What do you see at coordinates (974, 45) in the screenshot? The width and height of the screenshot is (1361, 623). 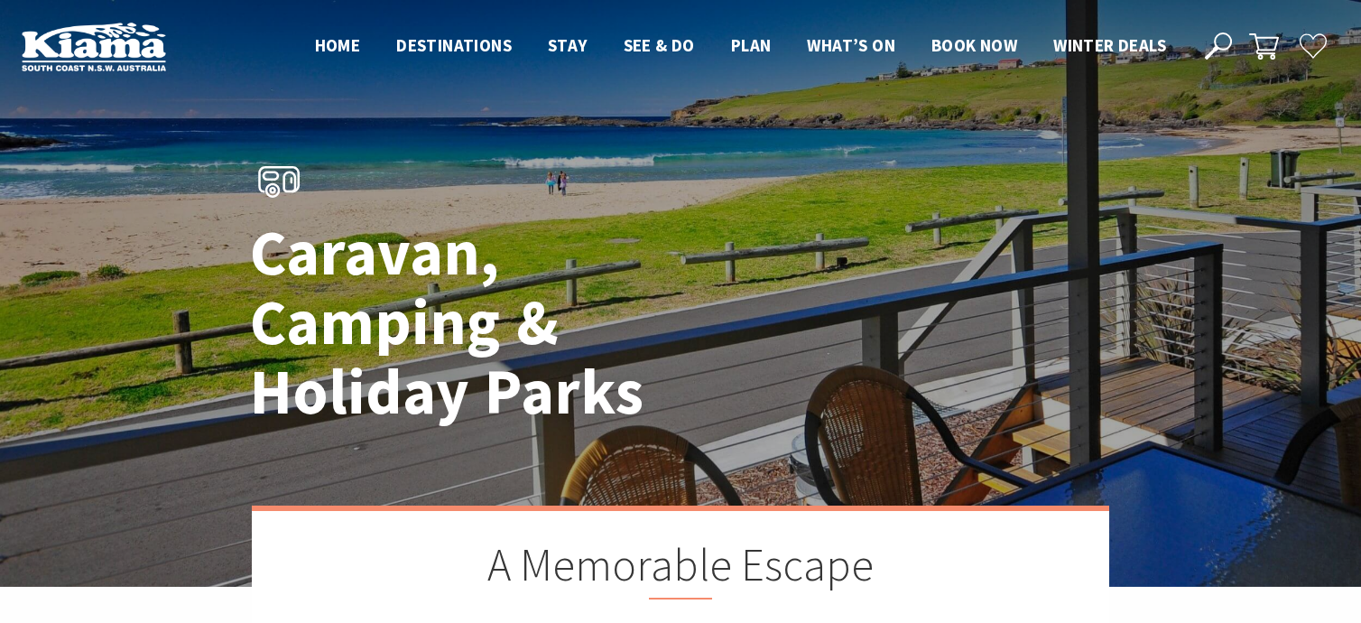 I see `span: Book now` at bounding box center [974, 45].